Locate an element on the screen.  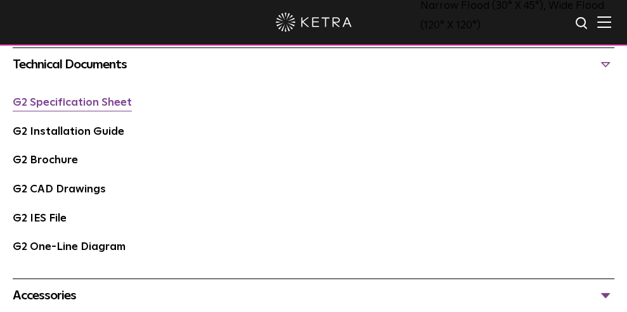
img: Hamburger%20Nav.svg is located at coordinates (604, 22).